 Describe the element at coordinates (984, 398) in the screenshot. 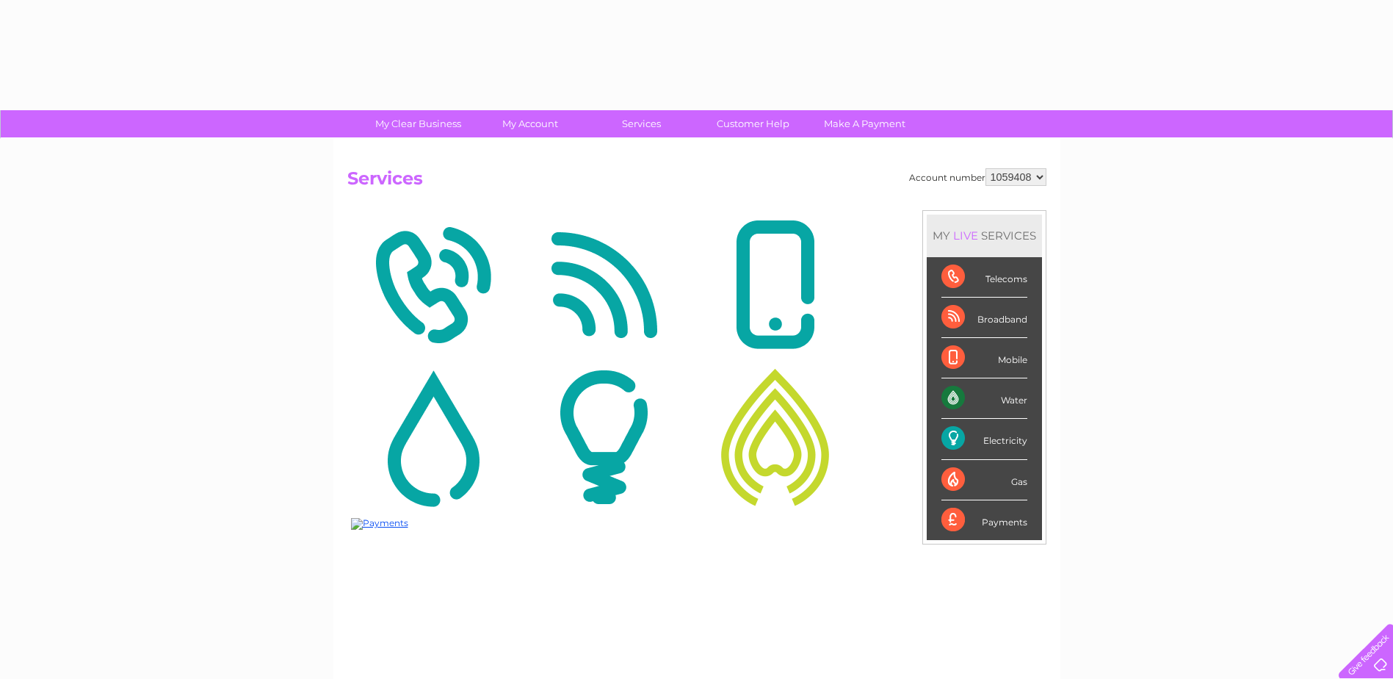

I see `div: Water` at that location.